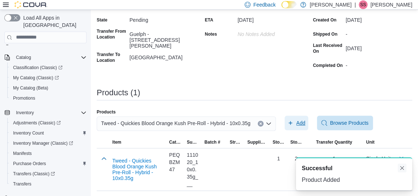 The width and height of the screenshot is (418, 196). What do you see at coordinates (271, 33) in the screenshot?
I see `div: No Notes added` at bounding box center [271, 33].